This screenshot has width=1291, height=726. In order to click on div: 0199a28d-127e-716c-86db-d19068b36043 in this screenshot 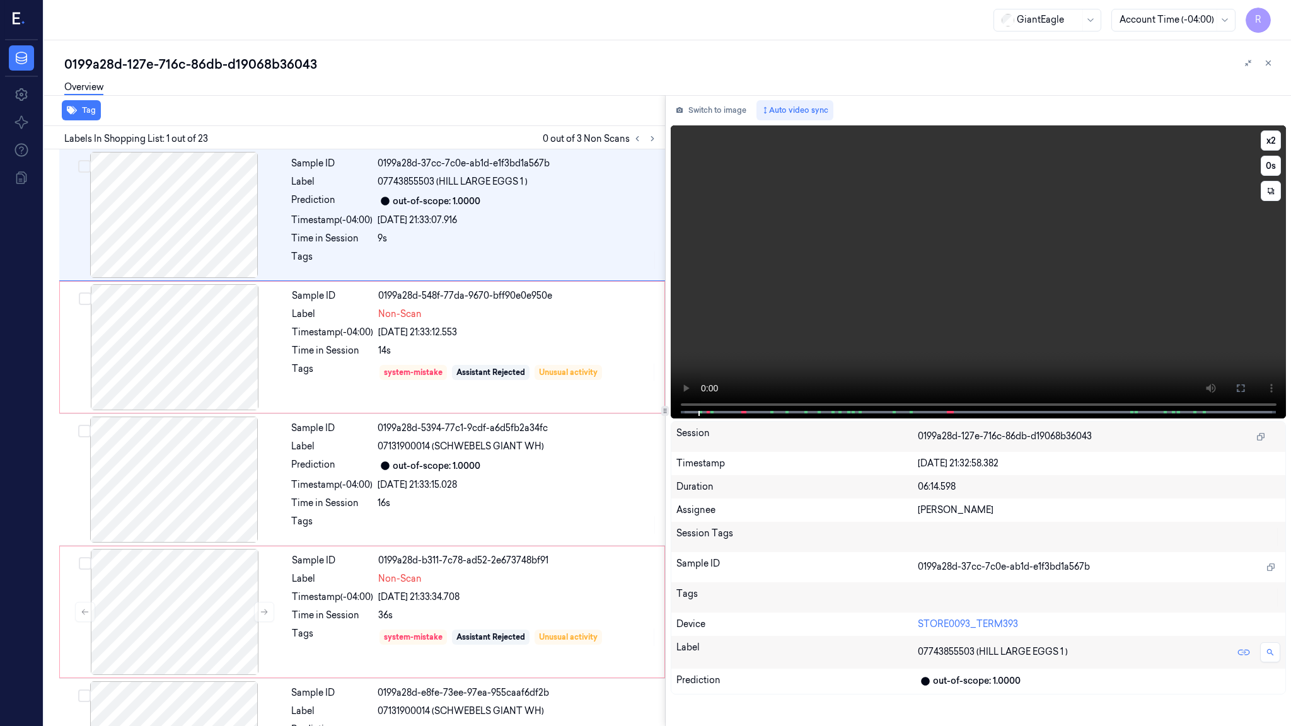, I will do `click(673, 64)`.